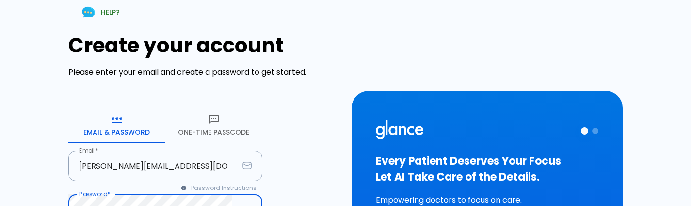 The image size is (691, 206). Describe the element at coordinates (487, 200) in the screenshot. I see `p: Empowering doctors to focus on care.` at that location.